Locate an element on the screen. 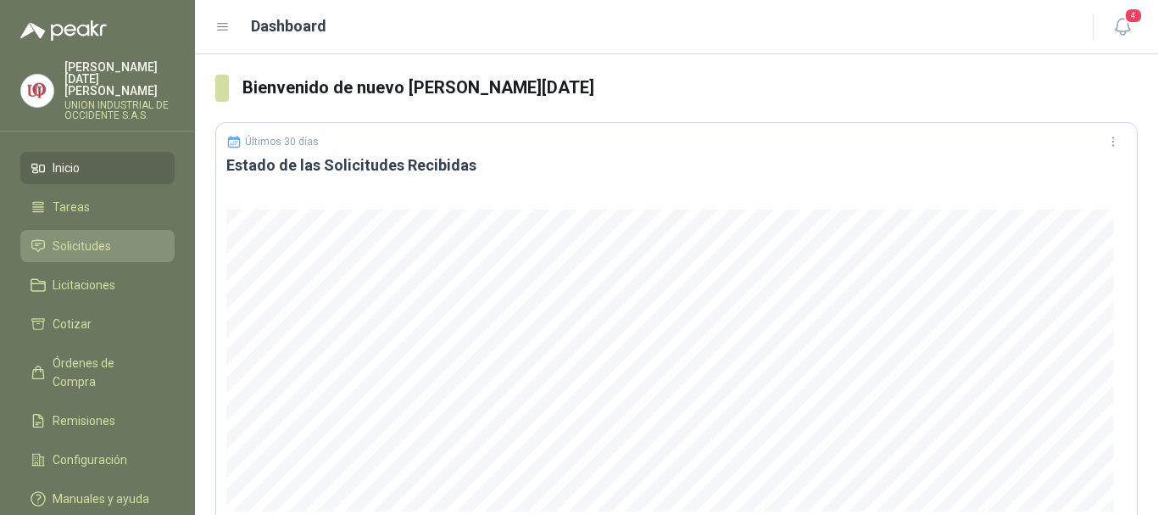 The image size is (1158, 515). button: 4 is located at coordinates (1123, 27).